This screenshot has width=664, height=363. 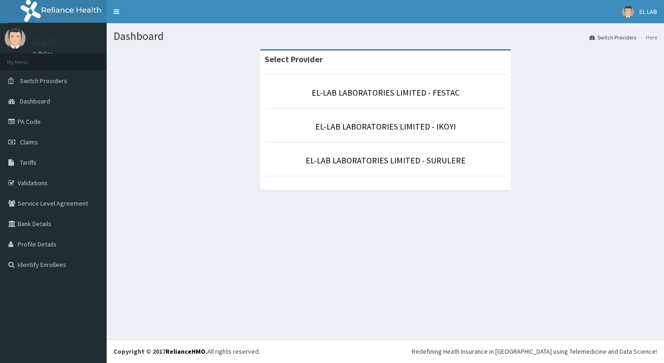 What do you see at coordinates (185, 351) in the screenshot?
I see `a: RelianceHMO` at bounding box center [185, 351].